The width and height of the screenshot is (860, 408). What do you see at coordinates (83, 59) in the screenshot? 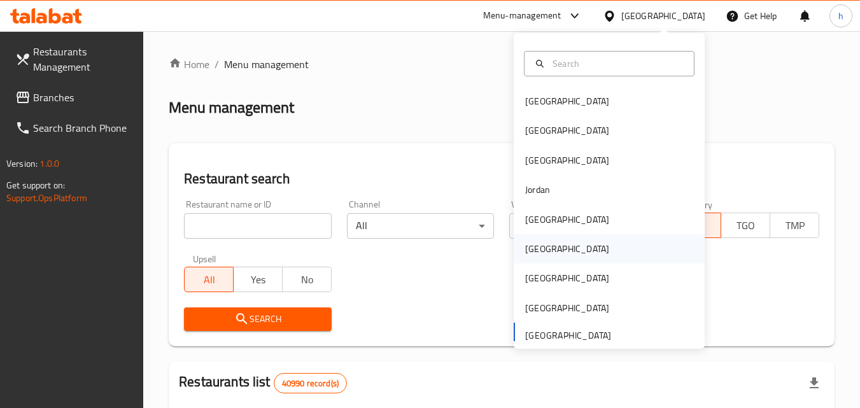
I see `span: Restaurants Management` at bounding box center [83, 59].